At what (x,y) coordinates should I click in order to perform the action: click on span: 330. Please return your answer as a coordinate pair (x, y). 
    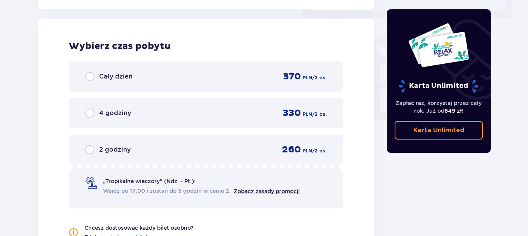
    Looking at the image, I should click on (291, 113).